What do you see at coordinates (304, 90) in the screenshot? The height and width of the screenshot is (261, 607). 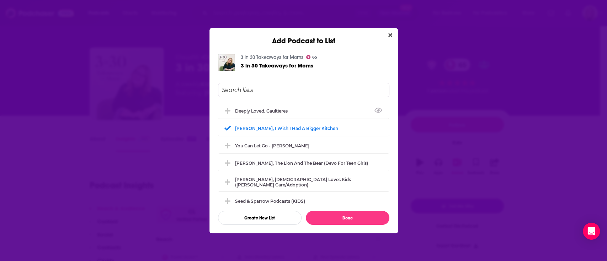 I see `input: Search lists` at bounding box center [304, 90].